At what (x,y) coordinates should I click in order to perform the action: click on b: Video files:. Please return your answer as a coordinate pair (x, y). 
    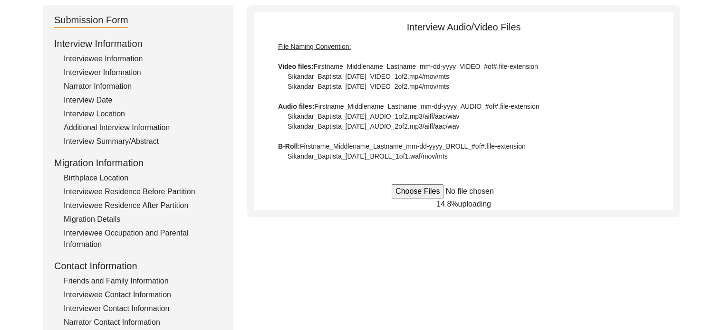
    Looking at the image, I should click on (296, 67).